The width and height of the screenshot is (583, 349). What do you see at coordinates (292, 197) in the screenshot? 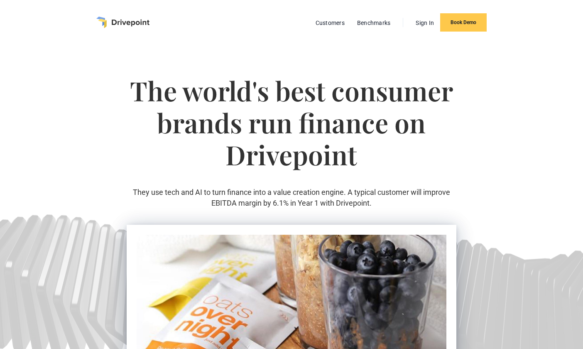
I see `p: They use tech and AI to turn finance into a value creation engine. A typical customer will improv...` at bounding box center [292, 197].